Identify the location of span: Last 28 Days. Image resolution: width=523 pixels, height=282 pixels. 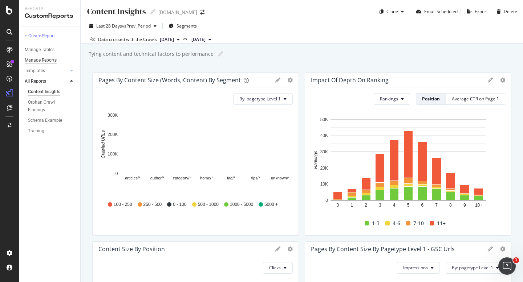
(109, 26).